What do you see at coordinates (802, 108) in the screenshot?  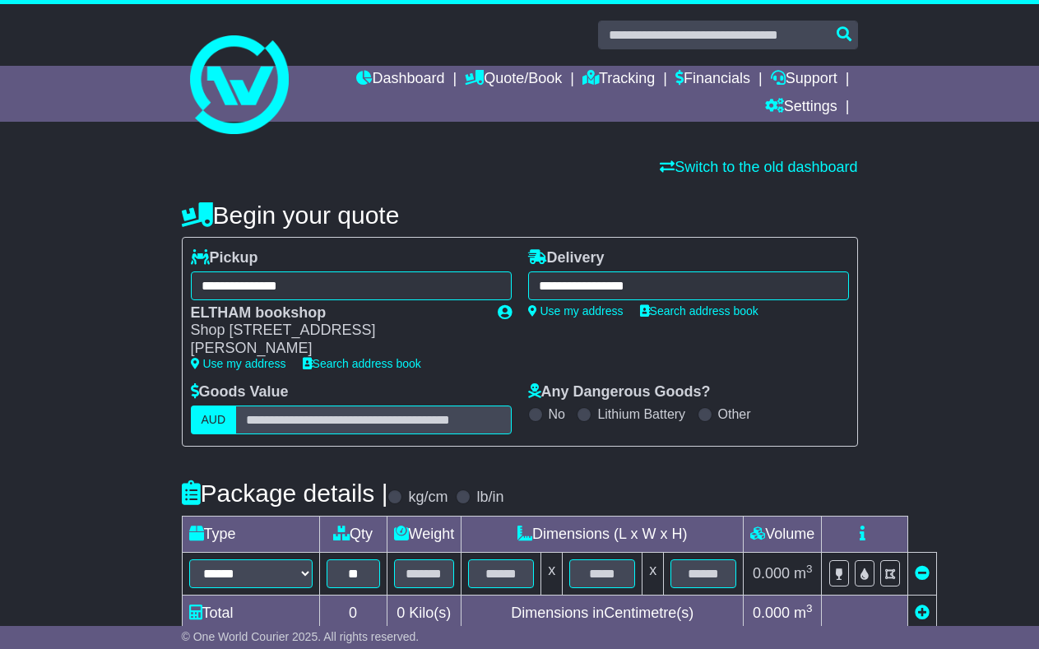 I see `a: Settings` at bounding box center [802, 108].